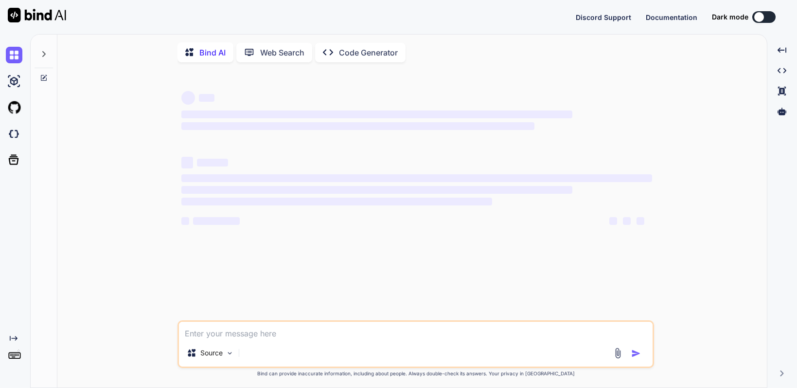  Describe the element at coordinates (416, 373) in the screenshot. I see `p: Bind can provide inaccurate information, including about people. Always double-check its answers....` at that location.